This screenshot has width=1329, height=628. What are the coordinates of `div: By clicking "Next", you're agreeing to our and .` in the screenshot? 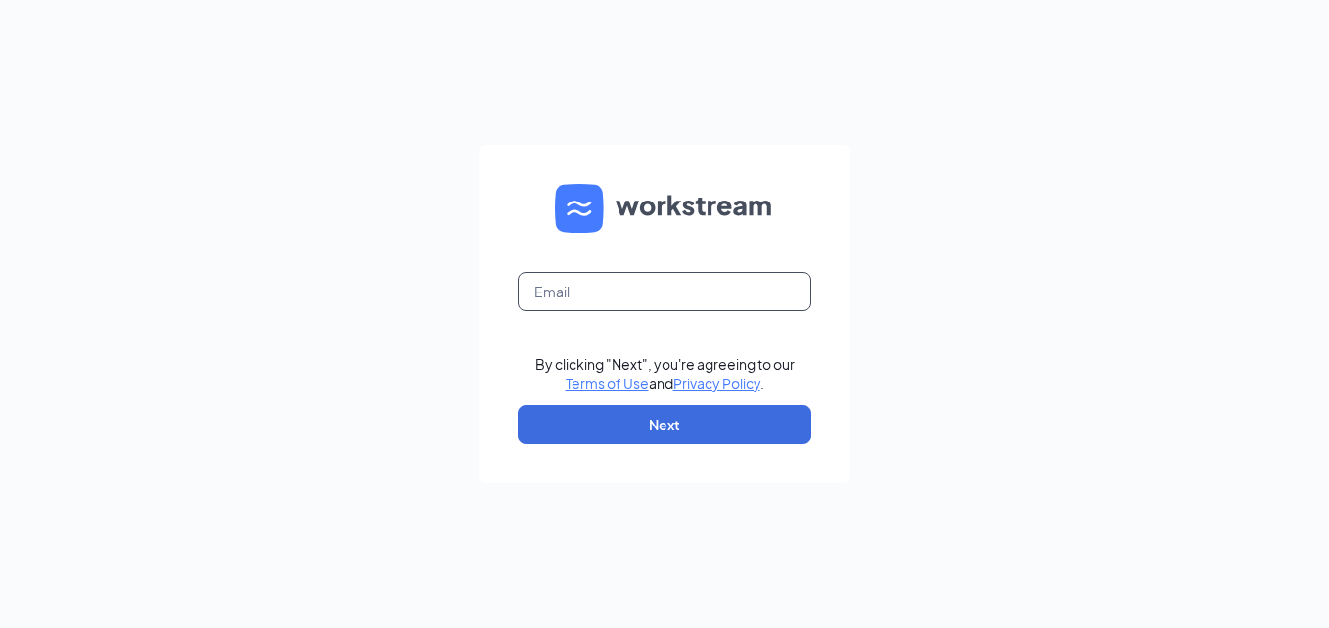 It's located at (664, 374).